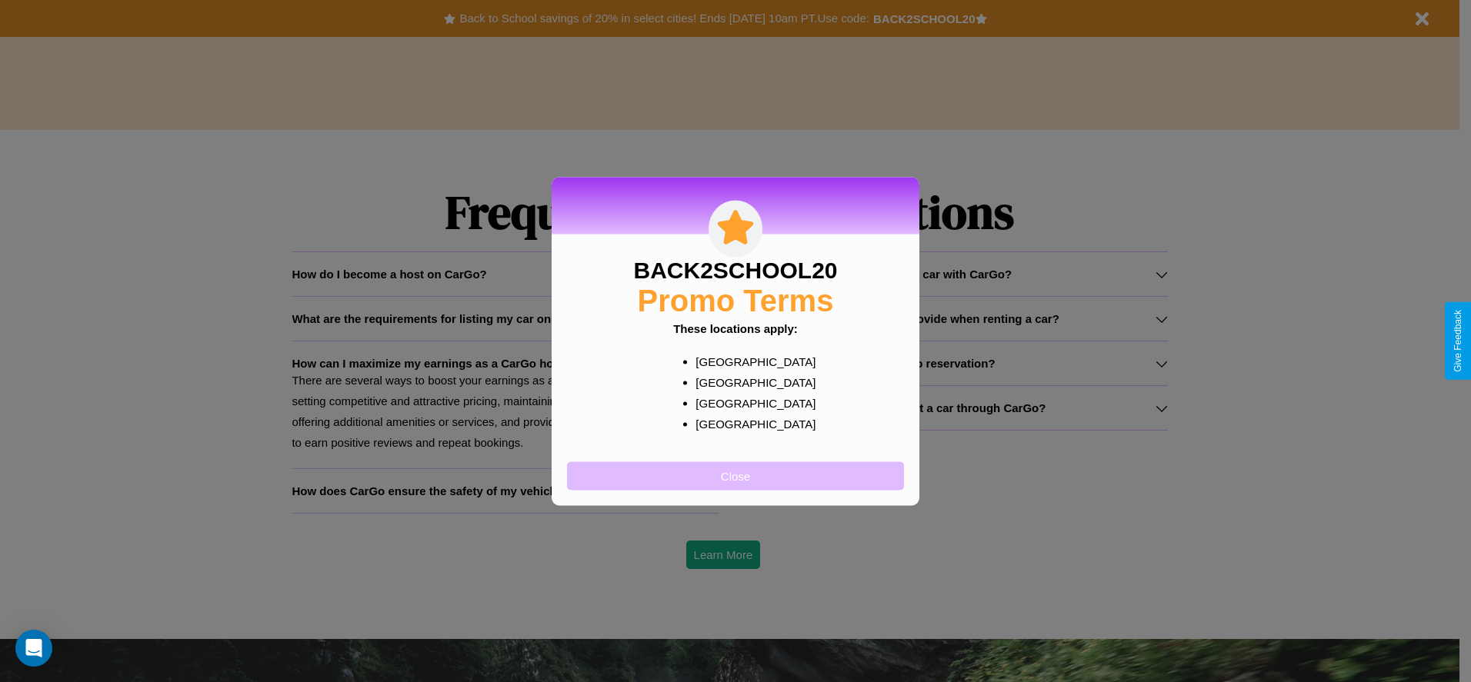 This screenshot has height=682, width=1471. What do you see at coordinates (735, 270) in the screenshot?
I see `h3: BACK2SCHOOL20` at bounding box center [735, 270].